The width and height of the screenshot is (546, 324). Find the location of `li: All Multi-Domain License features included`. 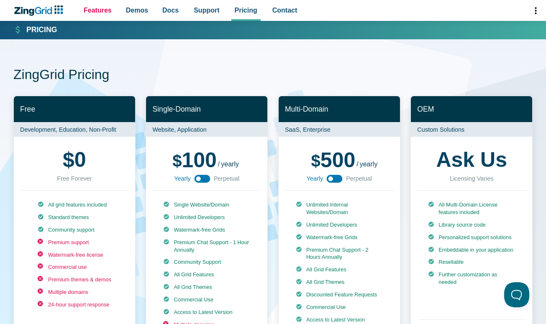

li: All Multi-Domain License features included is located at coordinates (472, 209).